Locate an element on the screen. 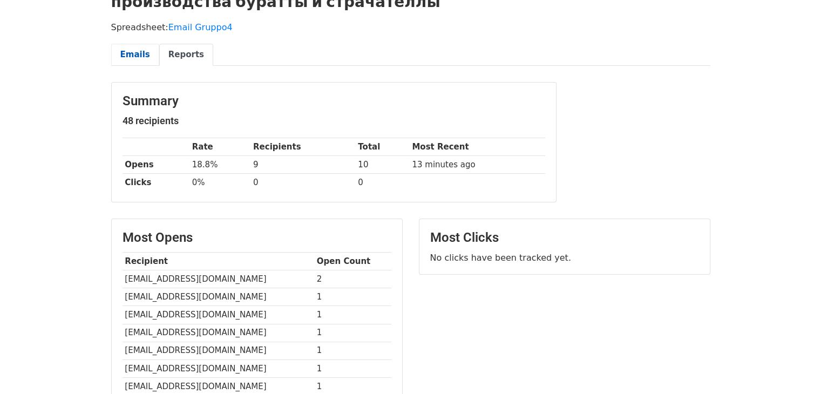 This screenshot has width=821, height=394. a: Reports is located at coordinates (186, 55).